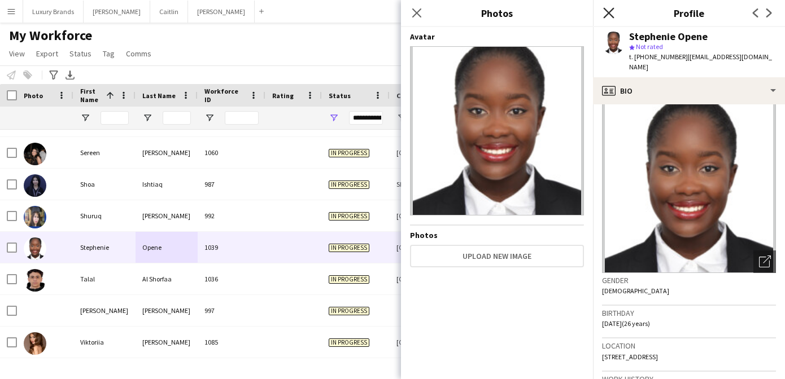 This screenshot has height=379, width=785. What do you see at coordinates (497, 256) in the screenshot?
I see `button: Upload new image` at bounding box center [497, 256].